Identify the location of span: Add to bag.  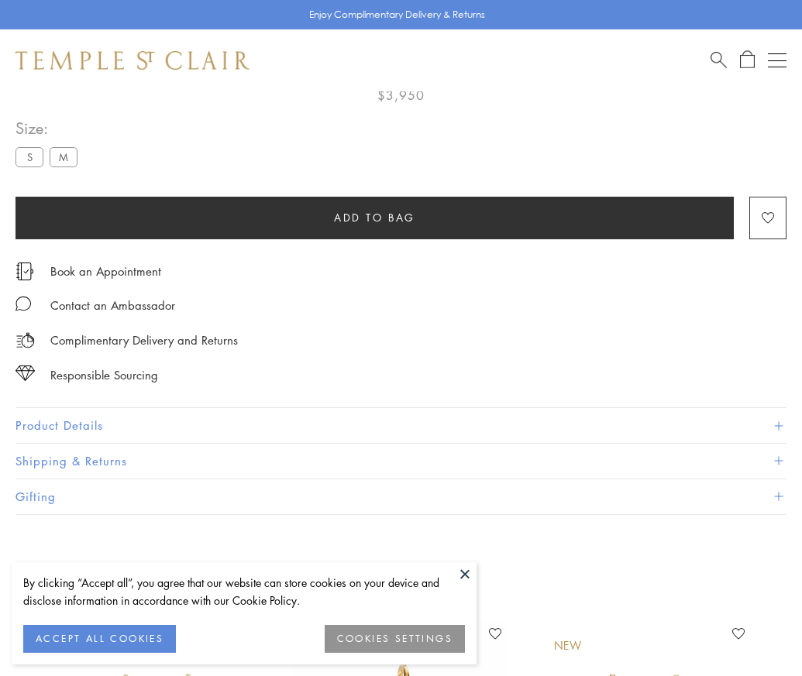
(374, 218).